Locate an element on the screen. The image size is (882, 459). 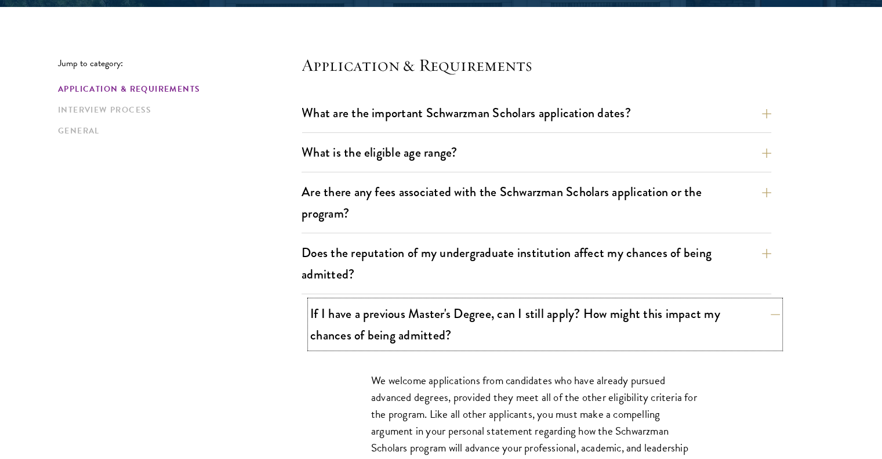
h4: Application & Requirements is located at coordinates (536, 65).